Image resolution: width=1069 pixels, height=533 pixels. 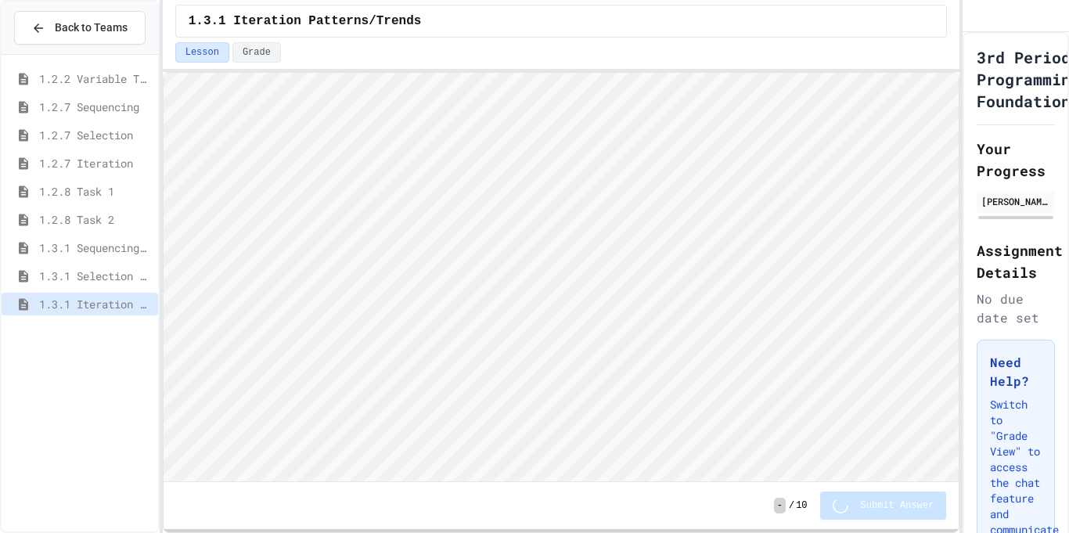 What do you see at coordinates (96, 219) in the screenshot?
I see `span: 1.2.8 Task 2` at bounding box center [96, 219].